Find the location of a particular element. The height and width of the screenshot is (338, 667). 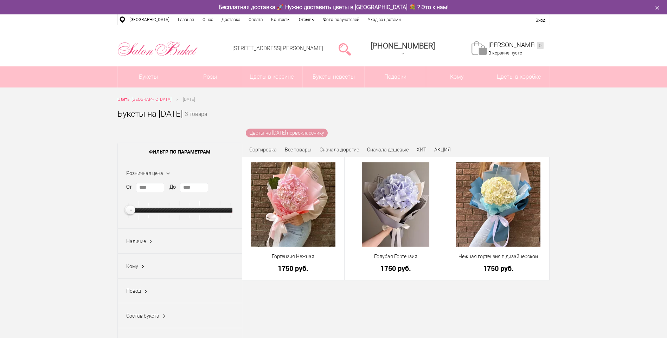

a: Букеты невесты is located at coordinates (333, 77).